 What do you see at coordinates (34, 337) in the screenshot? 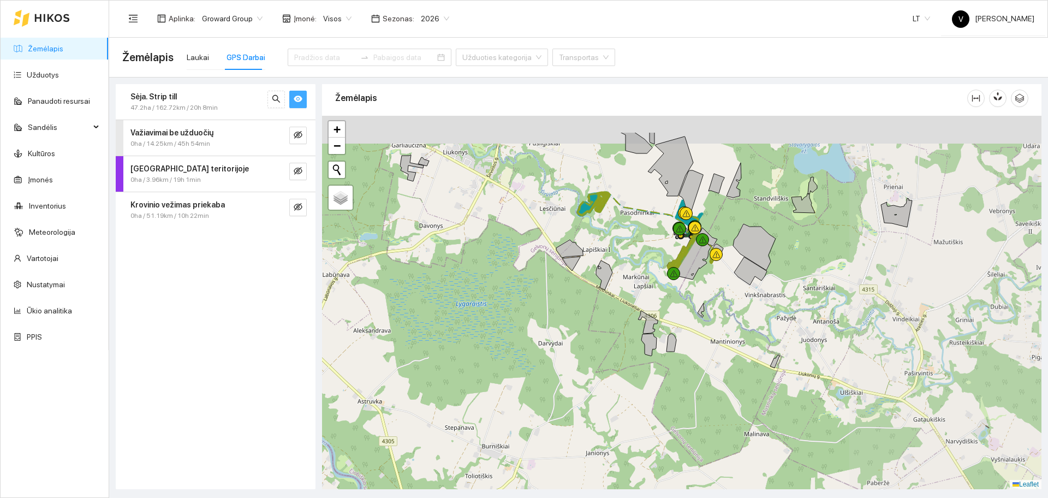
I see `a: PPIS` at bounding box center [34, 337].